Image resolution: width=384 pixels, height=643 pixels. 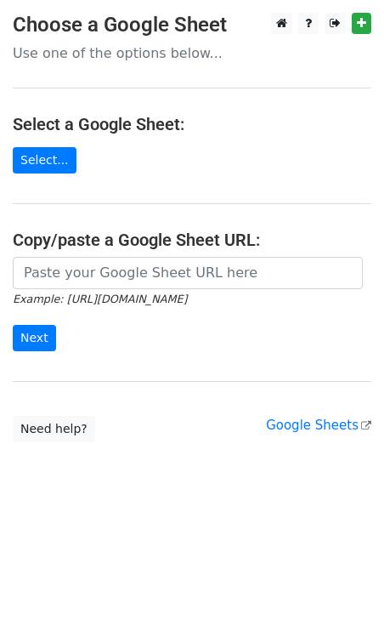 What do you see at coordinates (188, 273) in the screenshot?
I see `input: Paste your Google Sheet URL here` at bounding box center [188, 273].